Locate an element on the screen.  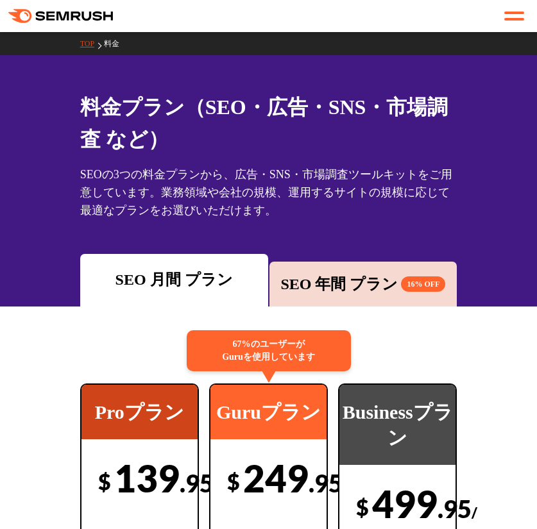
div: Proプラン is located at coordinates (139, 412).